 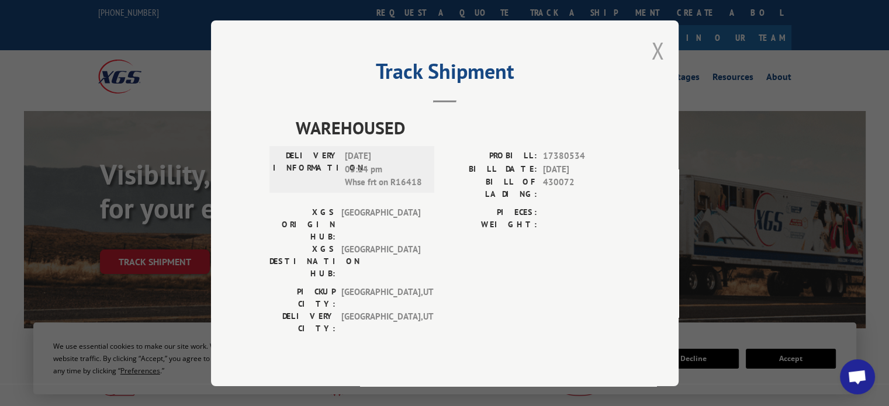 What do you see at coordinates (302, 298) in the screenshot?
I see `label: PICKUP CITY:` at bounding box center [302, 298].